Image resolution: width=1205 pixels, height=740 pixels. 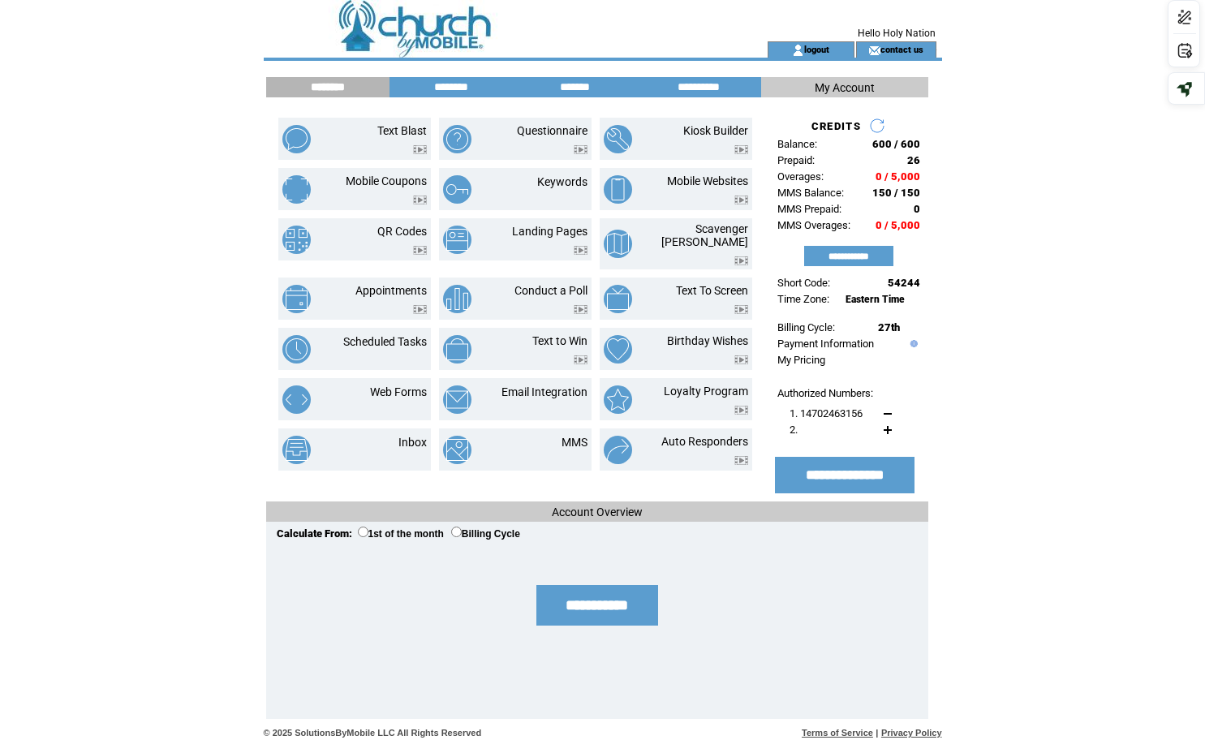 What do you see at coordinates (794, 429) in the screenshot?
I see `span: 2.` at bounding box center [794, 429].